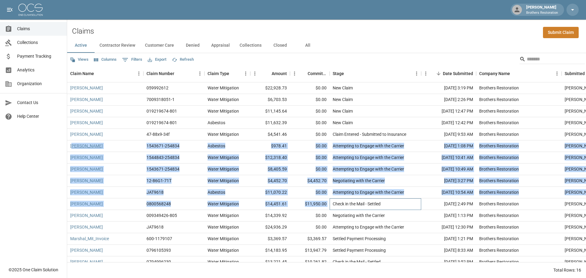 The width and height of the screenshot is (586, 278). Describe the element at coordinates (270, 193) in the screenshot. I see `div: $11,070.22` at that location.